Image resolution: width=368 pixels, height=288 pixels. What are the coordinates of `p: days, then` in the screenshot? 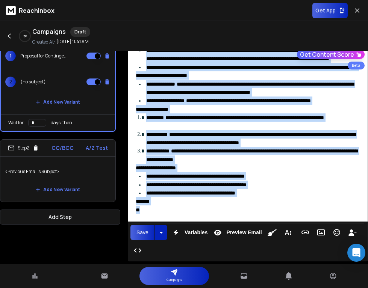 It's located at (61, 123).